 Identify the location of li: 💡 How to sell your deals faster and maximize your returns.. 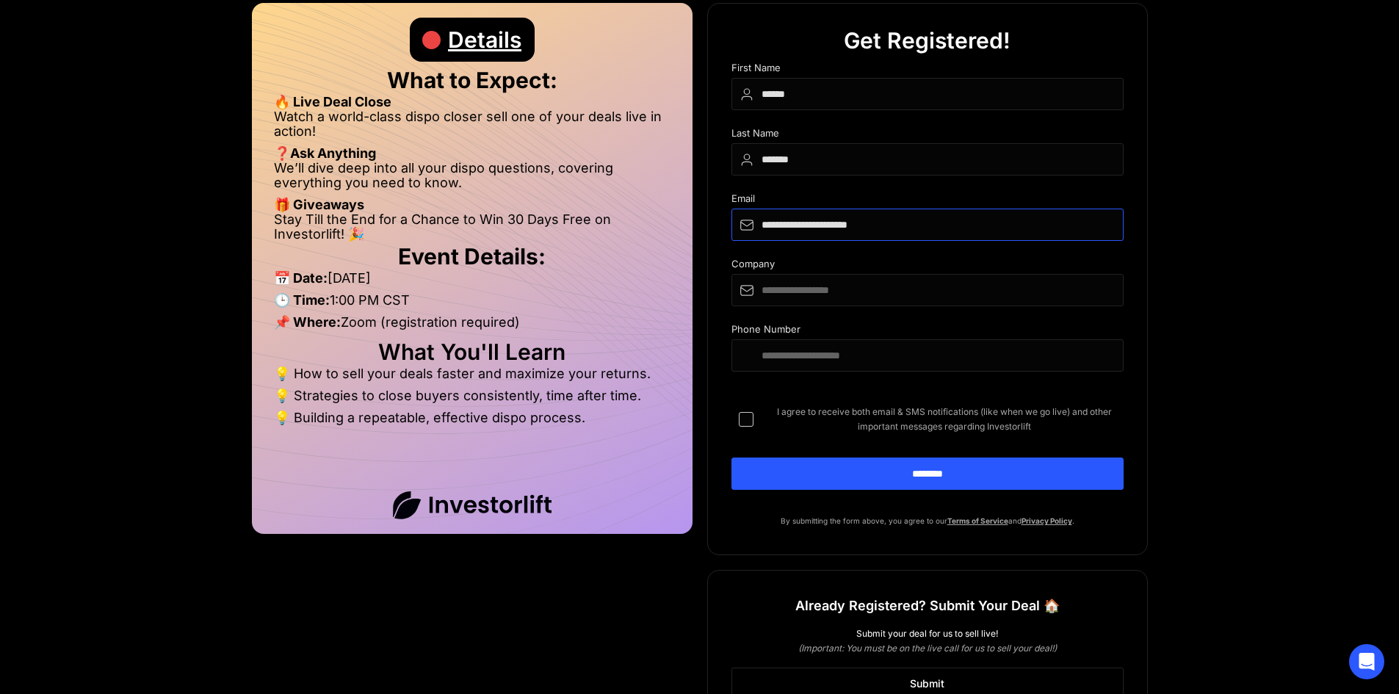
(472, 378).